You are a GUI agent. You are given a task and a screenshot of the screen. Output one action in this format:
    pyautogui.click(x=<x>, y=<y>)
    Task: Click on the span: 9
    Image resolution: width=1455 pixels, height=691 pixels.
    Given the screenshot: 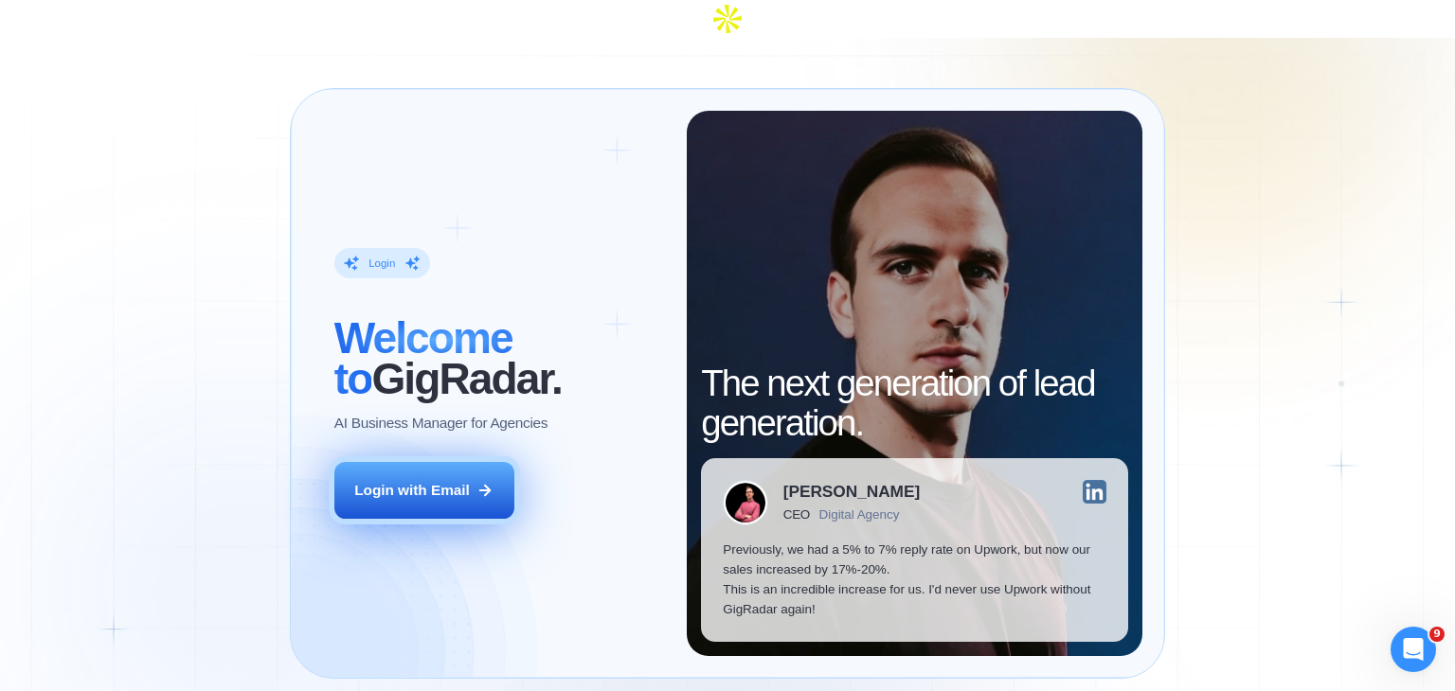 What is the action you would take?
    pyautogui.click(x=1437, y=635)
    